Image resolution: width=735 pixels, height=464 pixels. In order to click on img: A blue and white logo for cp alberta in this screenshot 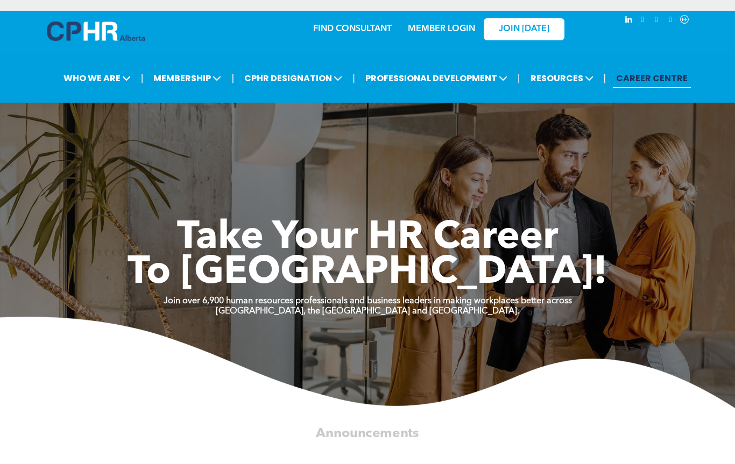, I will do `click(96, 31)`.